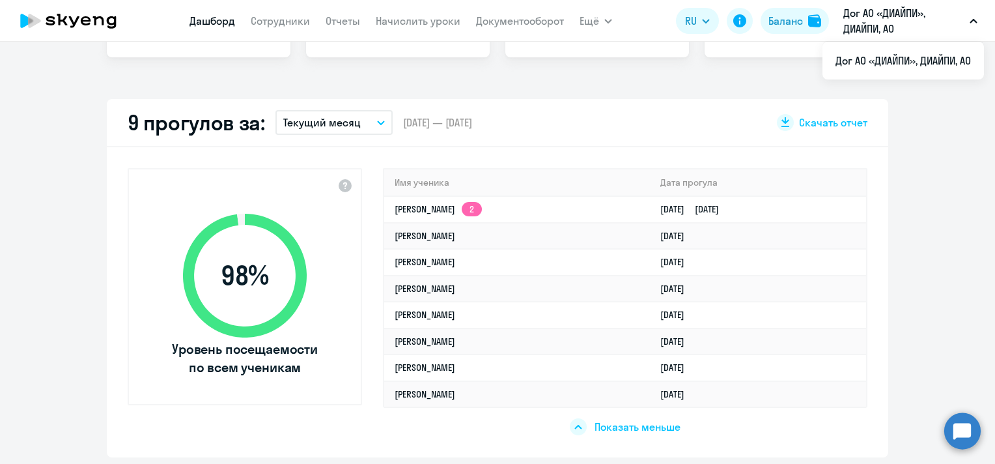 This screenshot has width=995, height=464. I want to click on a: Начислить уроки, so click(418, 21).